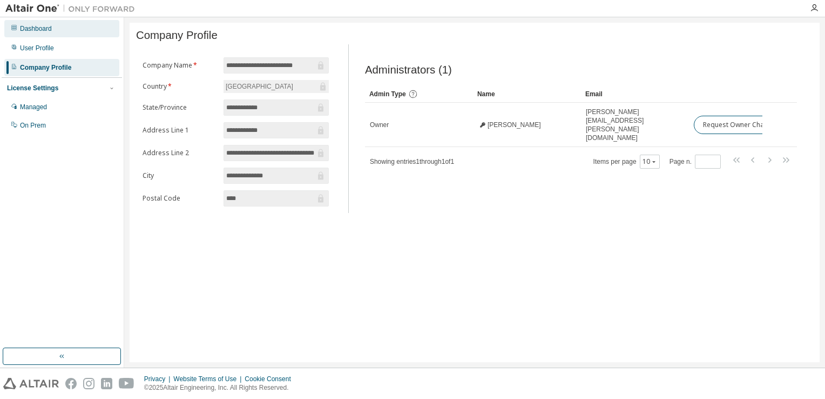 The width and height of the screenshot is (825, 399). What do you see at coordinates (106, 383) in the screenshot?
I see `img: linkedin.svg` at bounding box center [106, 383].